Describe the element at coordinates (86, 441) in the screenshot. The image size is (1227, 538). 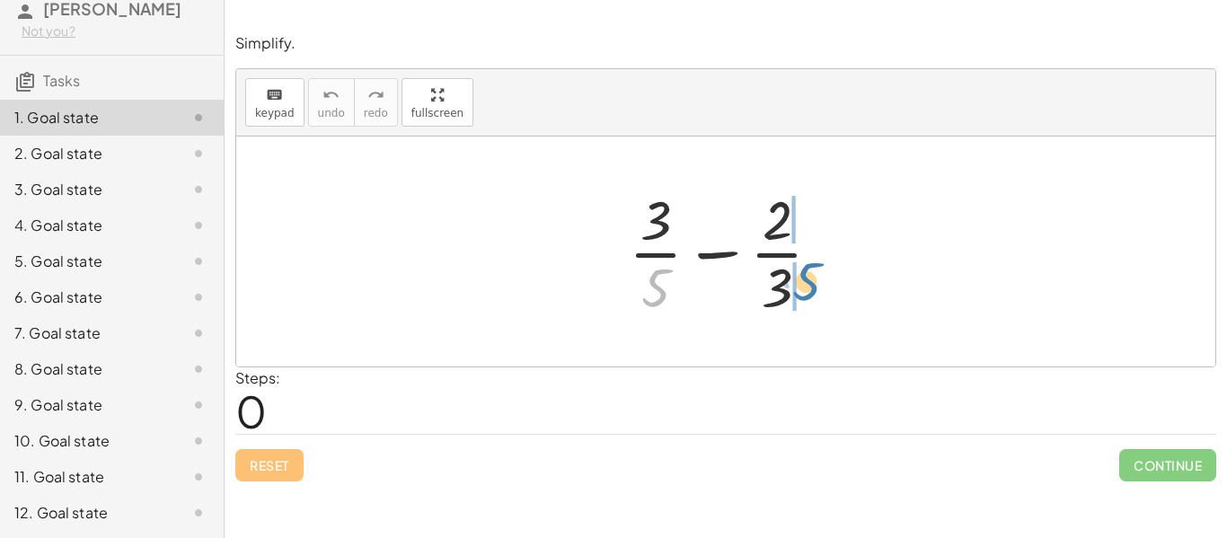
I see `div: 10. Goal state` at that location.